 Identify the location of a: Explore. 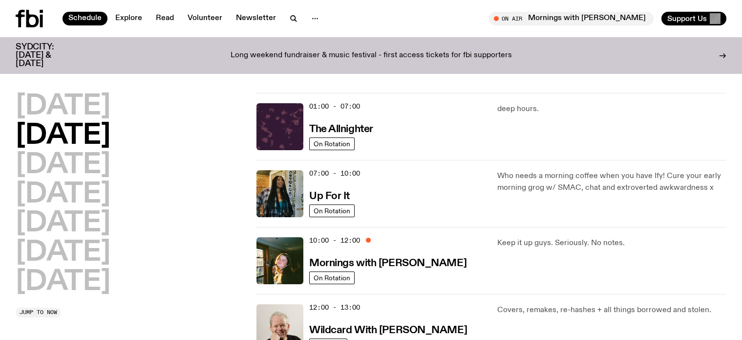
(128, 19).